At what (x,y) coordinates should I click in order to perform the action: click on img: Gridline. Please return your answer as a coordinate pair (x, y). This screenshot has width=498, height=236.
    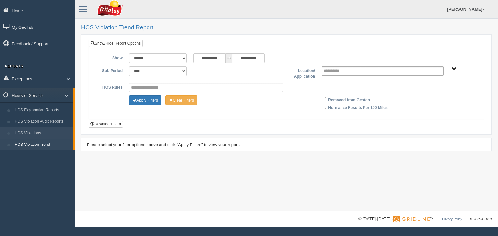
    Looking at the image, I should click on (411, 220).